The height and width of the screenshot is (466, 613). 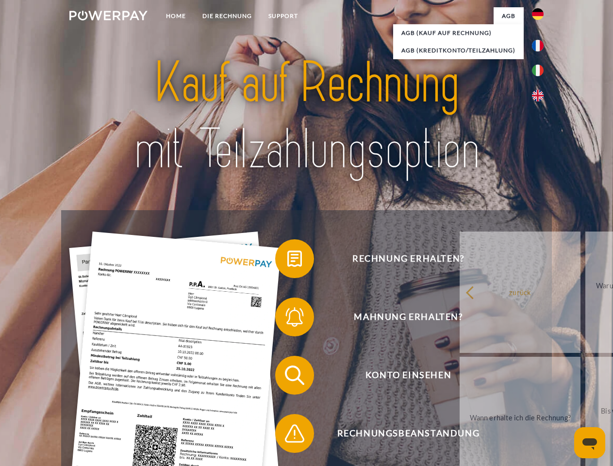 I want to click on span: Rechnungsbeanstandung, so click(x=408, y=433).